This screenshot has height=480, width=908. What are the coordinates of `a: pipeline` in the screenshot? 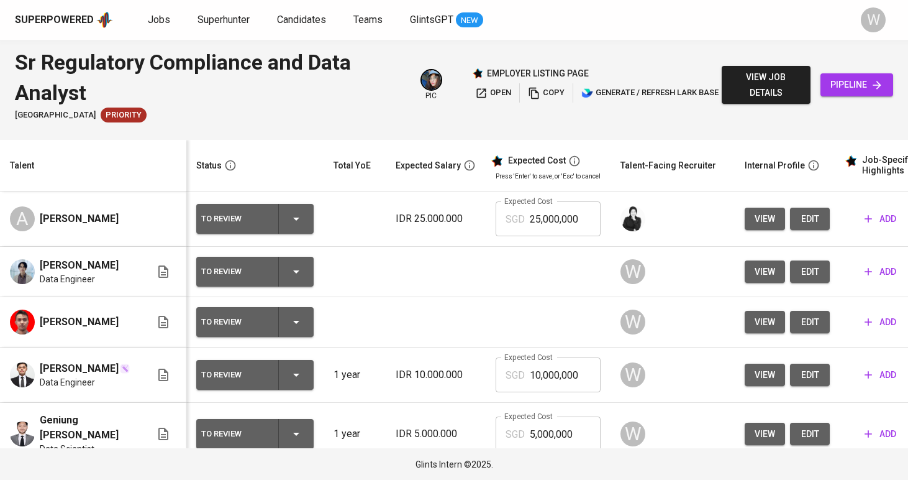 It's located at (857, 85).